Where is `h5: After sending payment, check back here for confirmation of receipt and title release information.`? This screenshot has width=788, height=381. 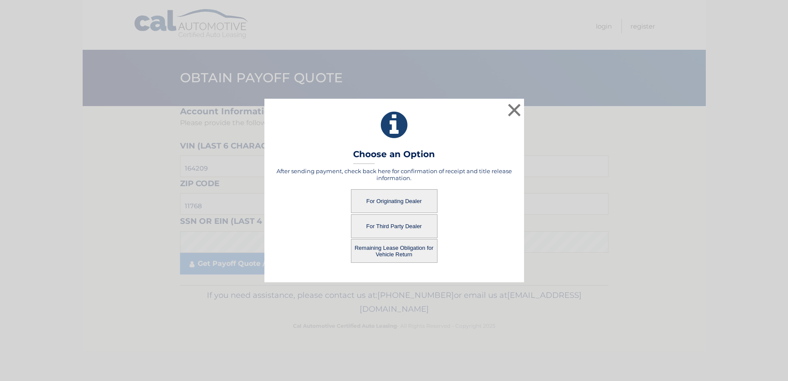
h5: After sending payment, check back here for confirmation of receipt and title release information. is located at coordinates (394, 174).